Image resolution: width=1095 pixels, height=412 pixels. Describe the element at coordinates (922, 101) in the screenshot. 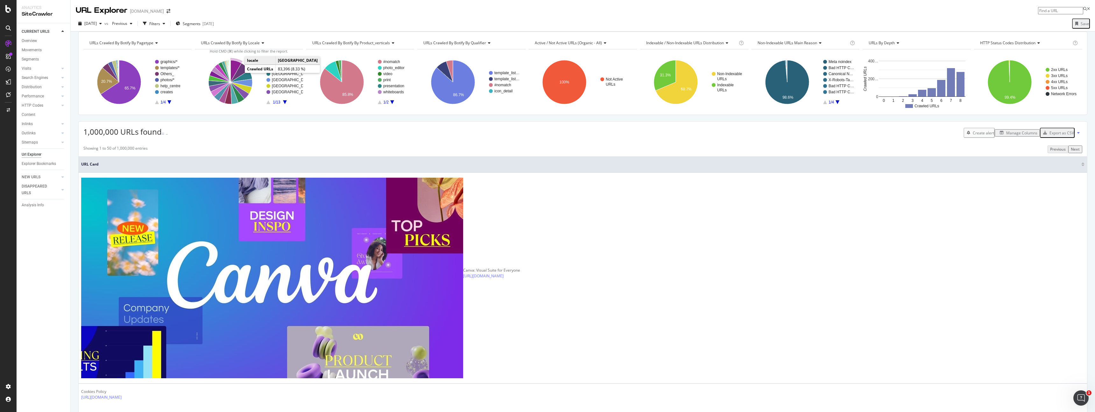

I see `text: 4` at that location.